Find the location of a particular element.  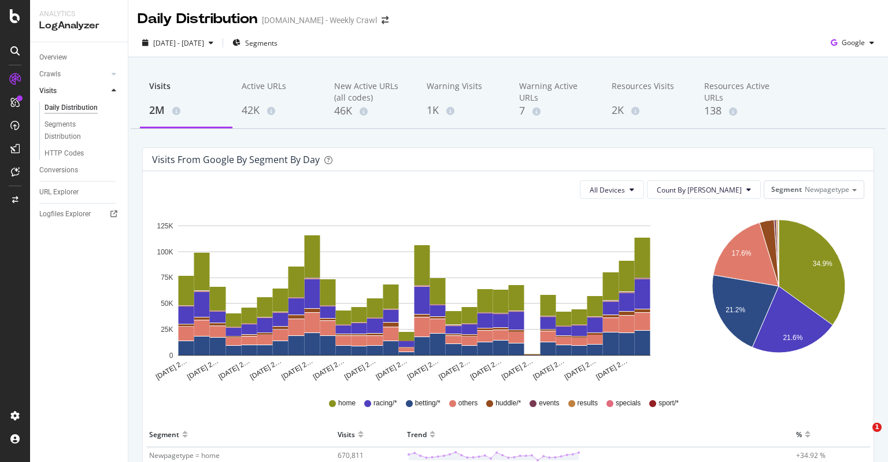

a: Overview is located at coordinates (79, 57).